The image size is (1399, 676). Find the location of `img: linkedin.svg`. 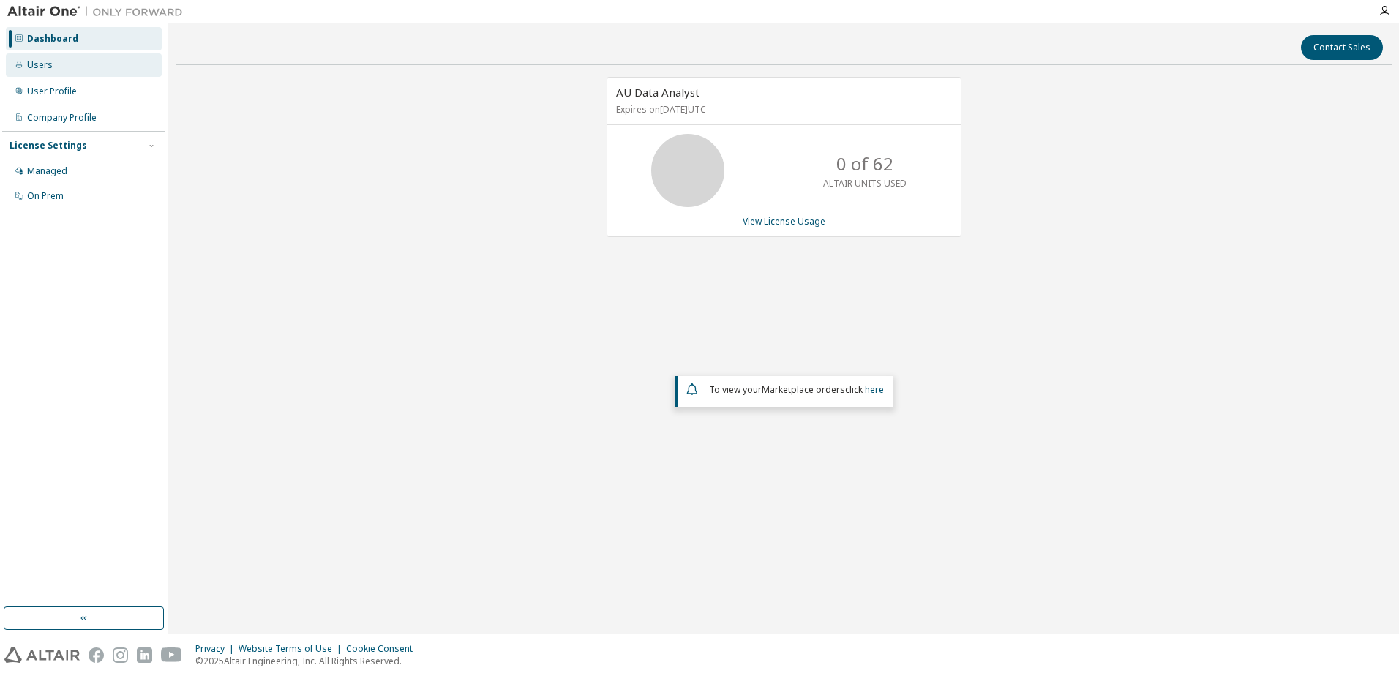

img: linkedin.svg is located at coordinates (144, 655).